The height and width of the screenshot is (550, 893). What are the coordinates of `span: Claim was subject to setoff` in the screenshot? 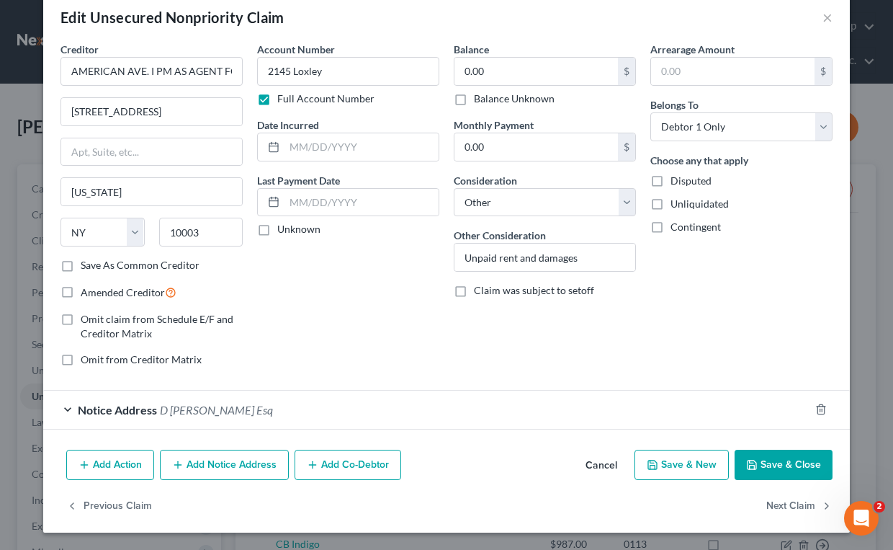 It's located at (534, 290).